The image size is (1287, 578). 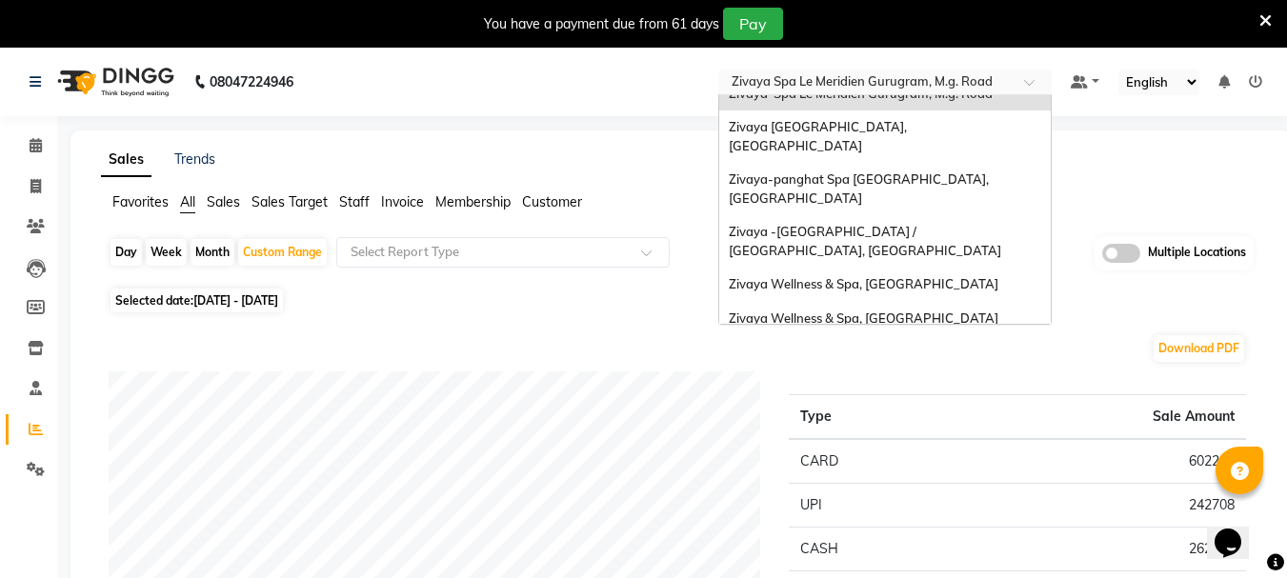 I want to click on td: 602232, so click(x=1147, y=461).